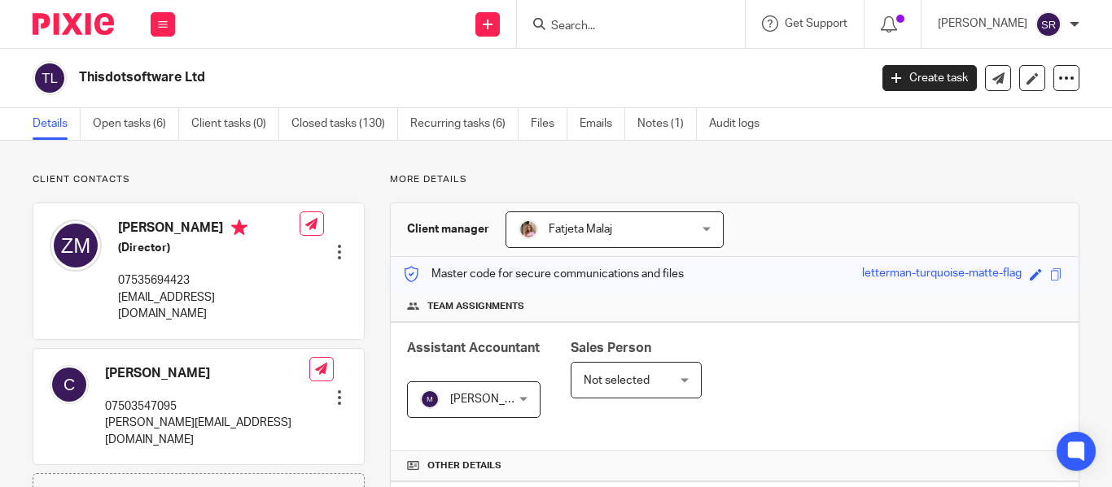  I want to click on h2: Thisdotsoftware Ltd, so click(391, 77).